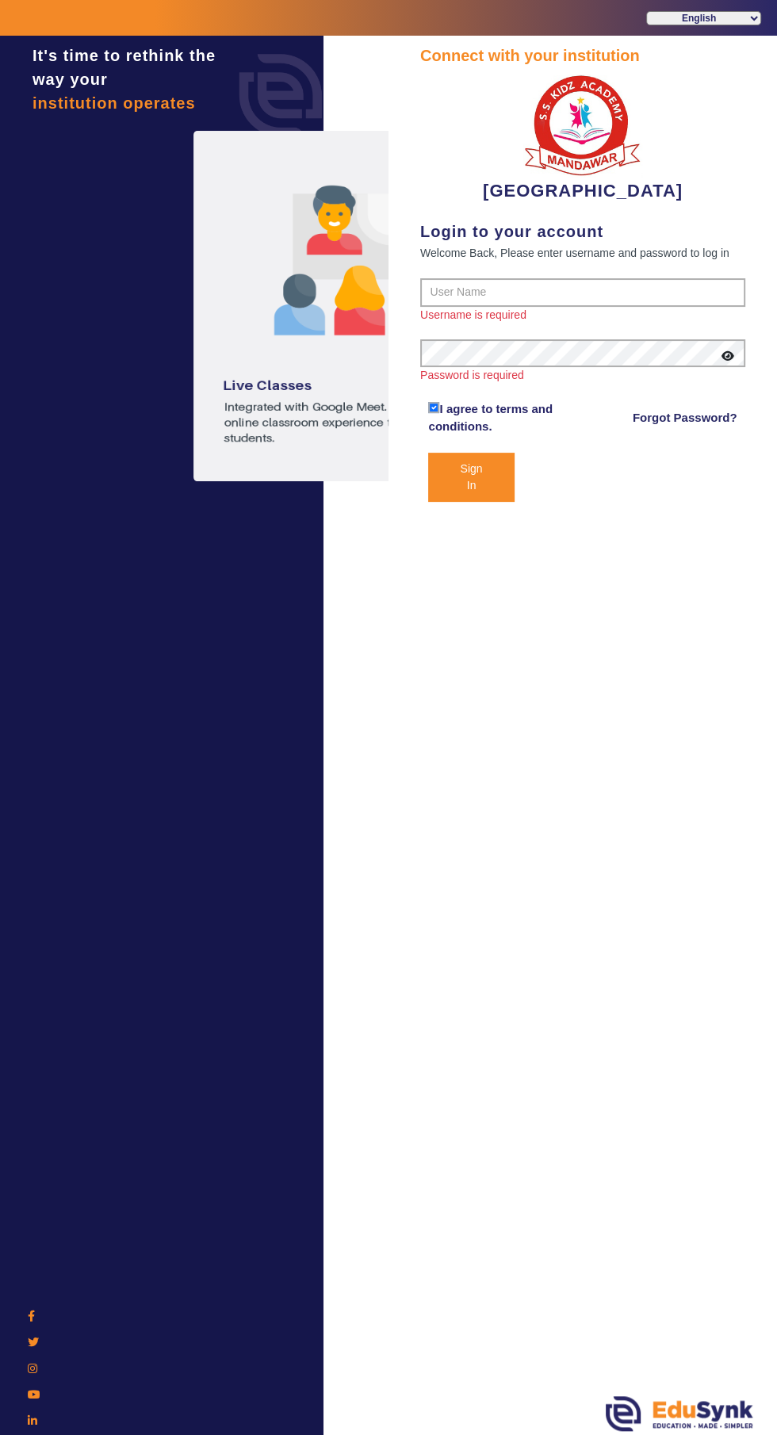 This screenshot has width=777, height=1435. What do you see at coordinates (583, 375) in the screenshot?
I see `div: Password is required` at bounding box center [583, 375].